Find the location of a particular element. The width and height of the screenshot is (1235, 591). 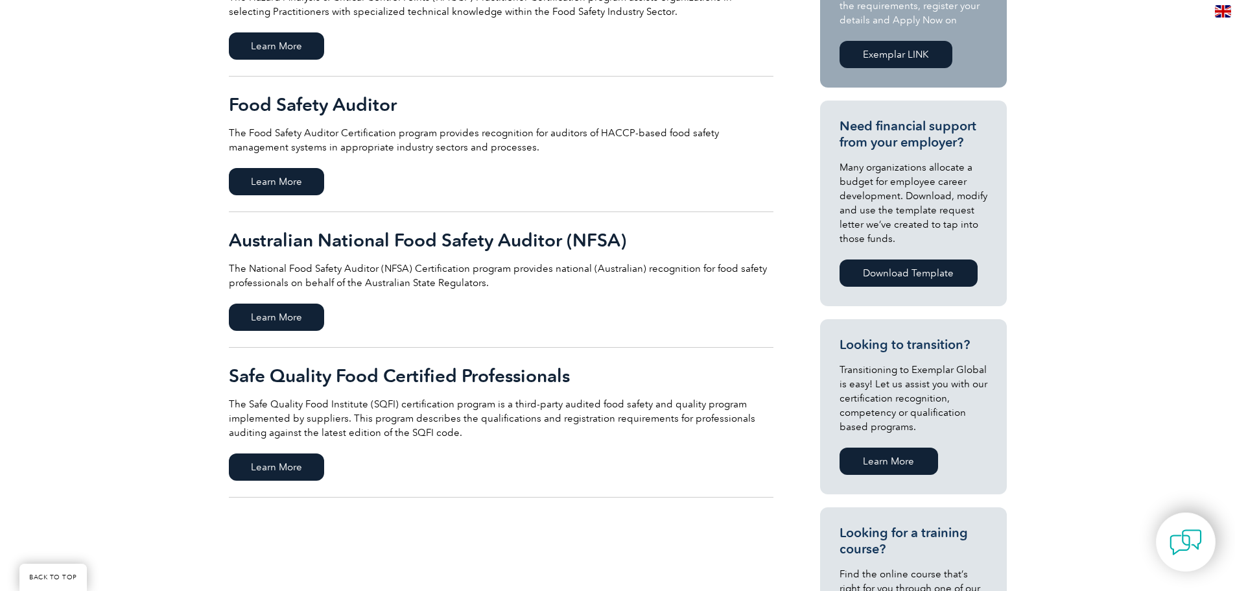

a: BACK TO TOP is located at coordinates (53, 577).